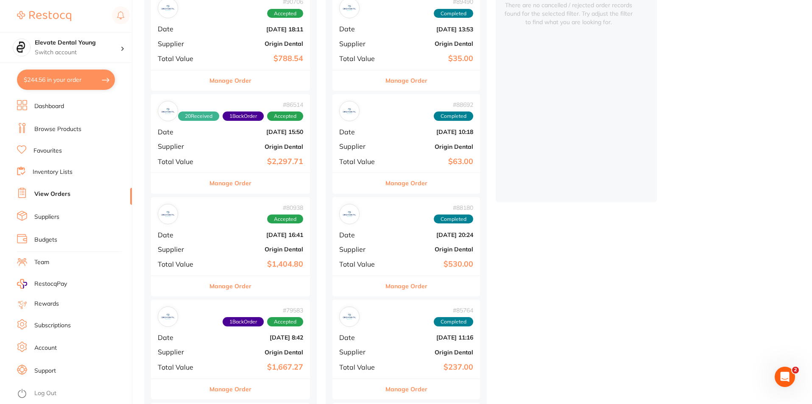 The width and height of the screenshot is (812, 404). Describe the element at coordinates (50, 284) in the screenshot. I see `span: RestocqPay` at that location.